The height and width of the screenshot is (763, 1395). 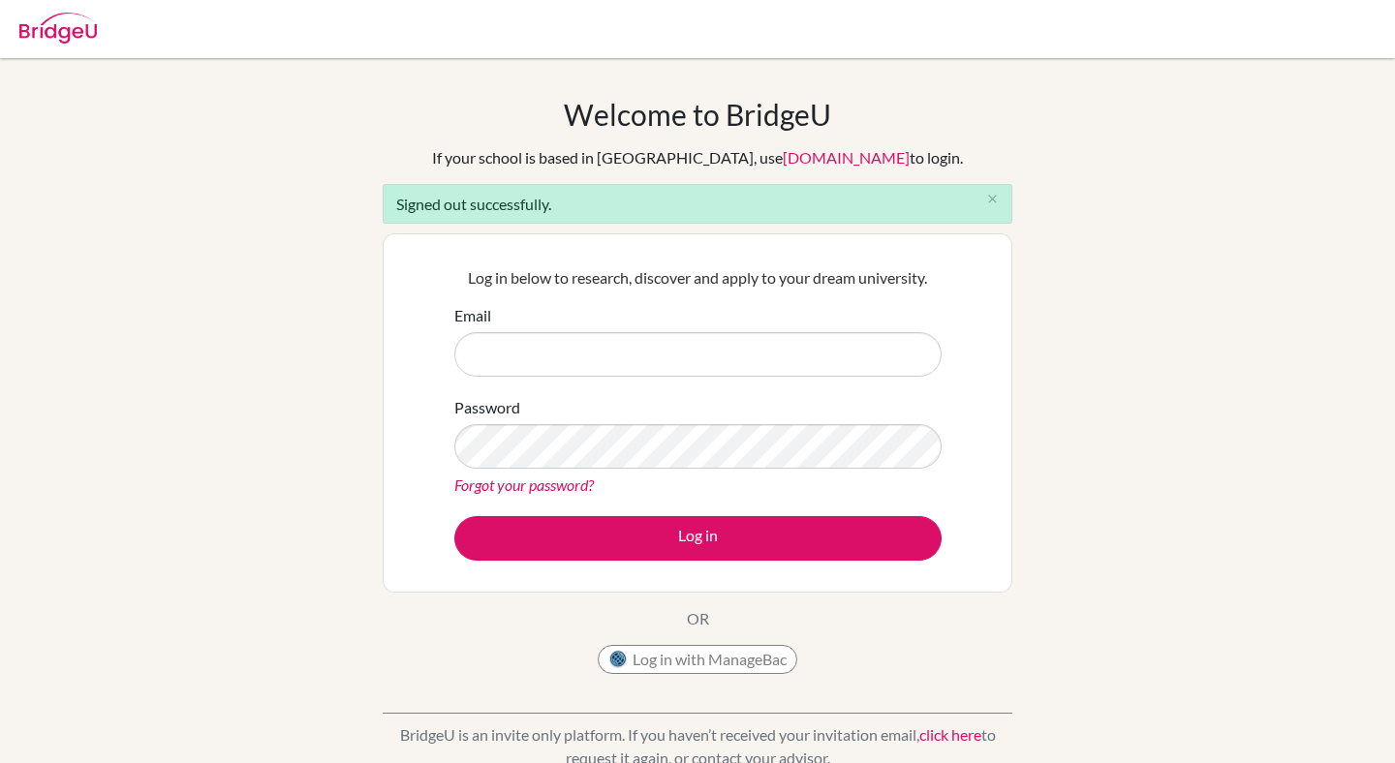 What do you see at coordinates (992, 199) in the screenshot?
I see `i: close` at bounding box center [992, 199].